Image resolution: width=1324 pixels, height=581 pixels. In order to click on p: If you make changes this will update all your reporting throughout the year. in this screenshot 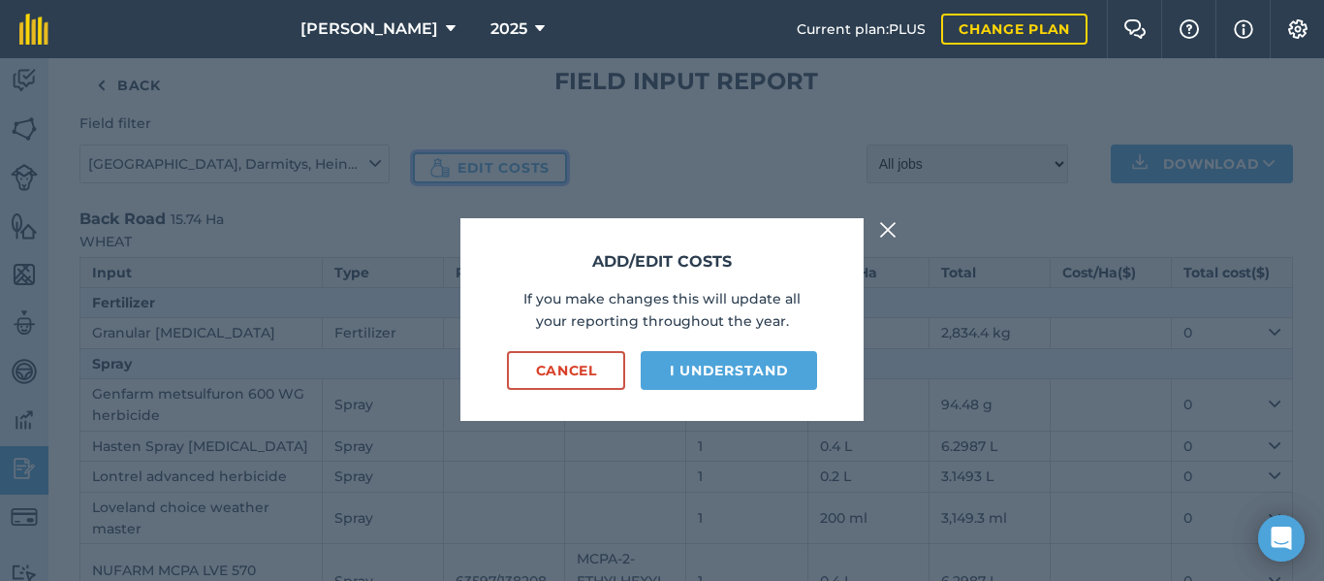, I will do `click(662, 309)`.